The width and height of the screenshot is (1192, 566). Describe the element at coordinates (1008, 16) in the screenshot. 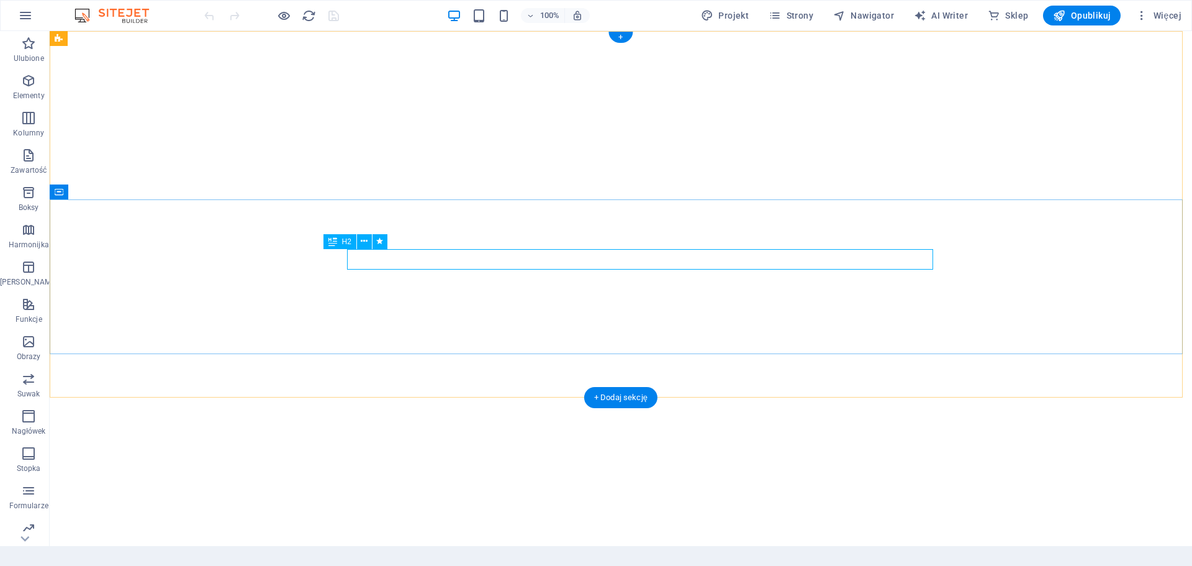

I see `span: Sklep` at that location.